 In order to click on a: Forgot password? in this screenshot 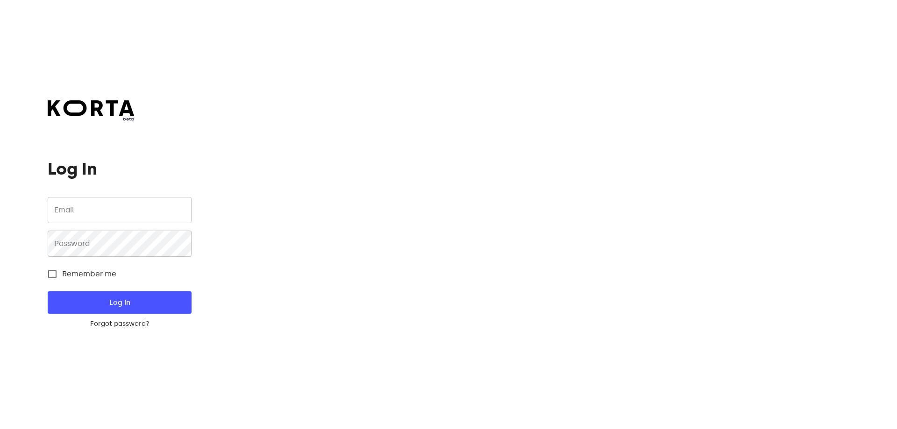, I will do `click(119, 324)`.